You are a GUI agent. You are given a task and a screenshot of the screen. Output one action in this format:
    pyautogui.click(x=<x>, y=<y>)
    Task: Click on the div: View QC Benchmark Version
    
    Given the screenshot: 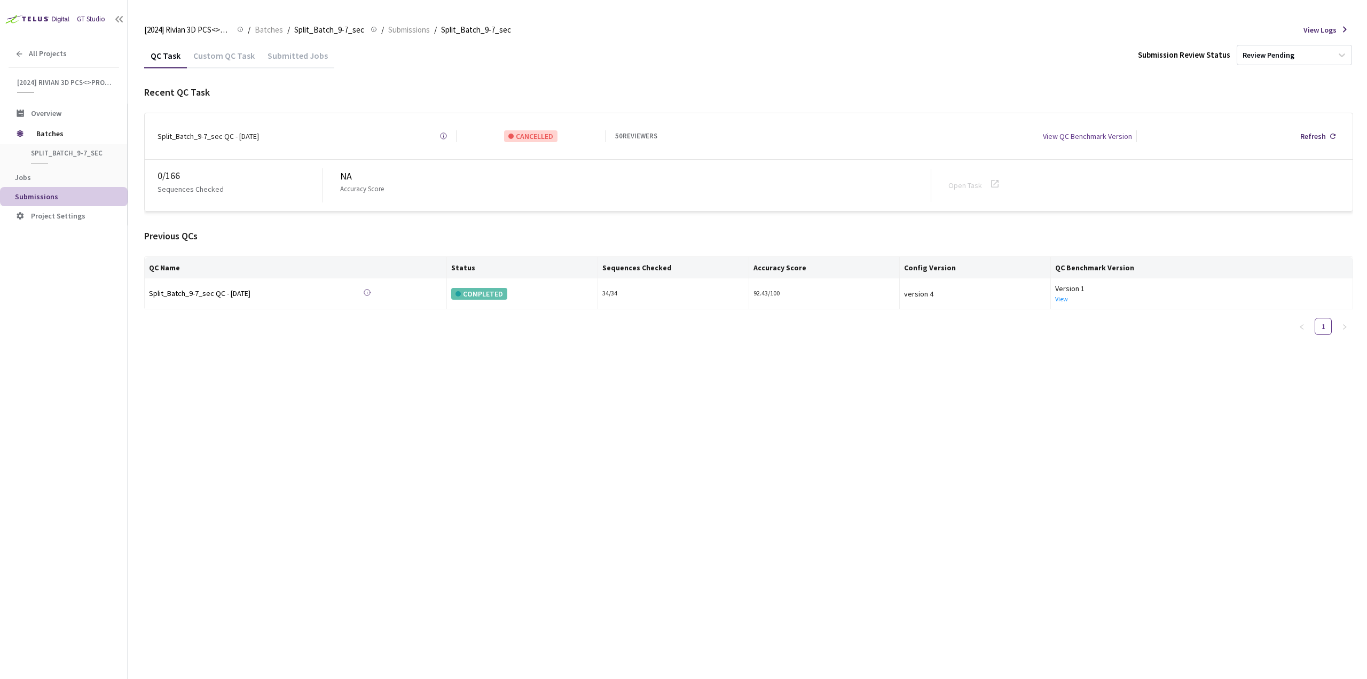 What is the action you would take?
    pyautogui.click(x=1087, y=136)
    